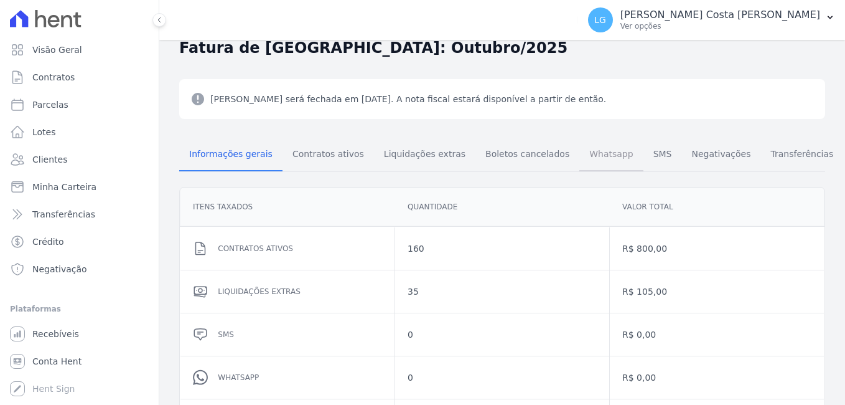  I want to click on a: SMS, so click(663, 155).